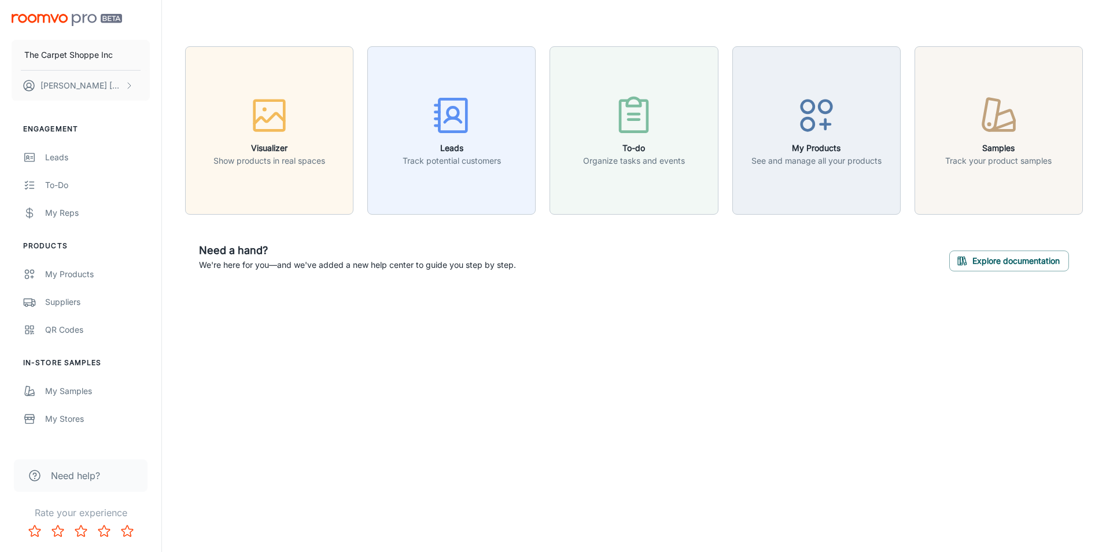  I want to click on button: The Carpet Shoppe Inc, so click(80, 55).